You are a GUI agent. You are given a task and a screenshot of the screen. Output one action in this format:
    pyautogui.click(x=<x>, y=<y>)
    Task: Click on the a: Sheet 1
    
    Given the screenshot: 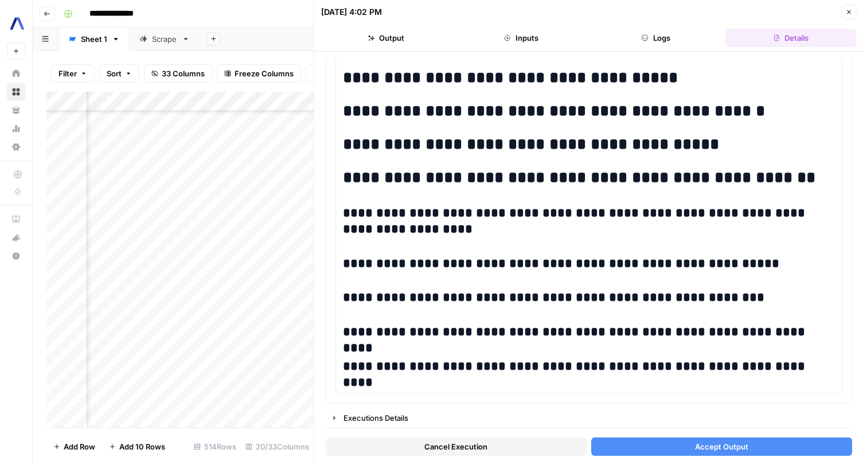 What is the action you would take?
    pyautogui.click(x=94, y=39)
    